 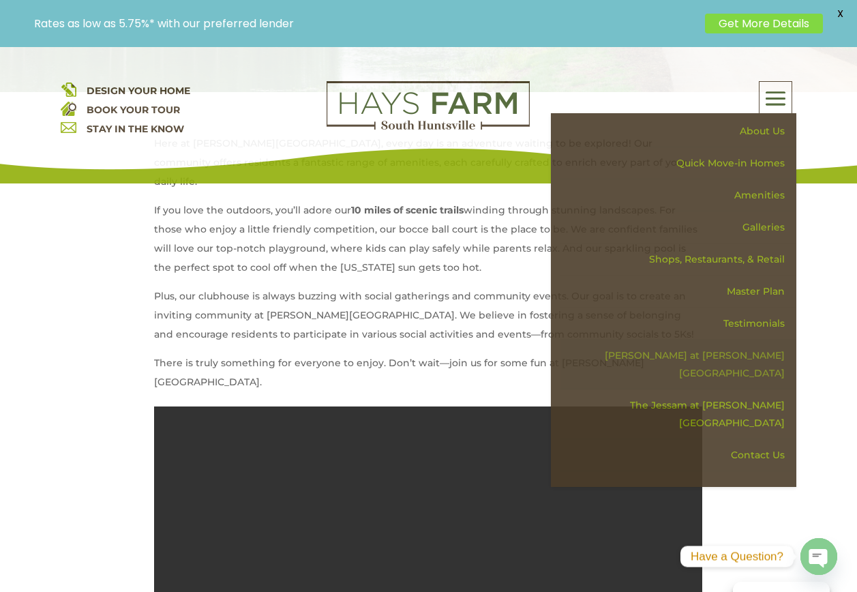 I want to click on a: STAY IN THE KNOW, so click(x=135, y=129).